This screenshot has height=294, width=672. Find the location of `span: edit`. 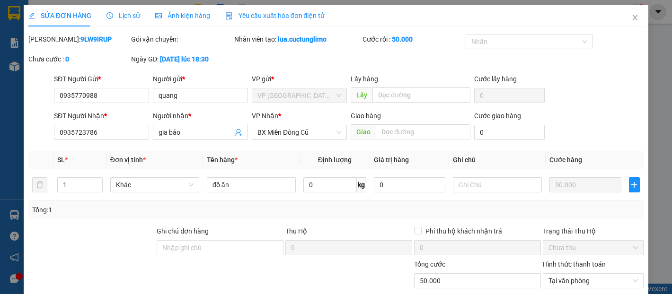

span: edit is located at coordinates (32, 16).